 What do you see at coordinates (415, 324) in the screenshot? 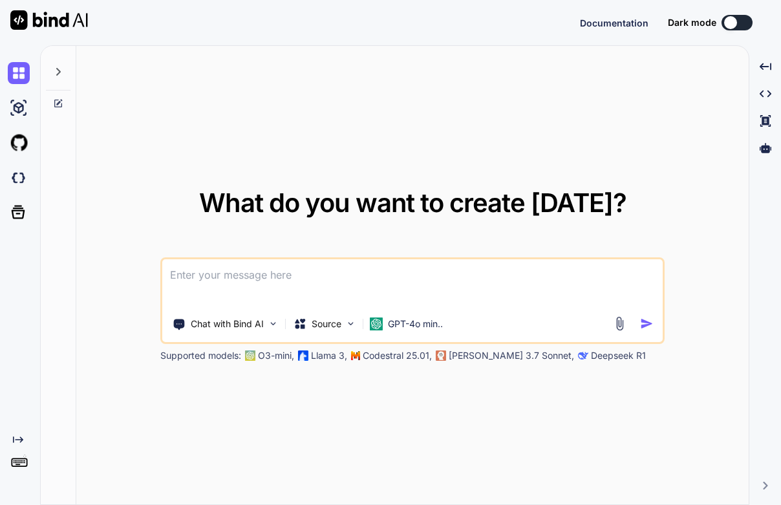
I see `p: GPT-4o min..` at bounding box center [415, 324].